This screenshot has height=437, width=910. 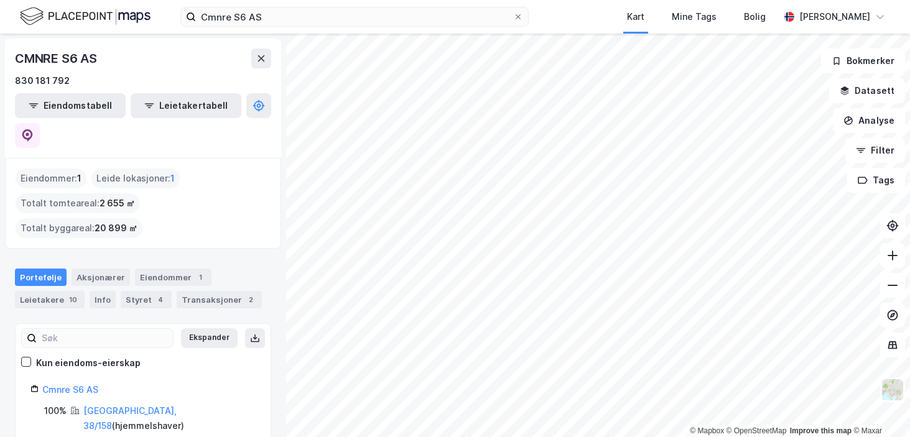 I want to click on div: Totalt byggareal :, so click(x=79, y=228).